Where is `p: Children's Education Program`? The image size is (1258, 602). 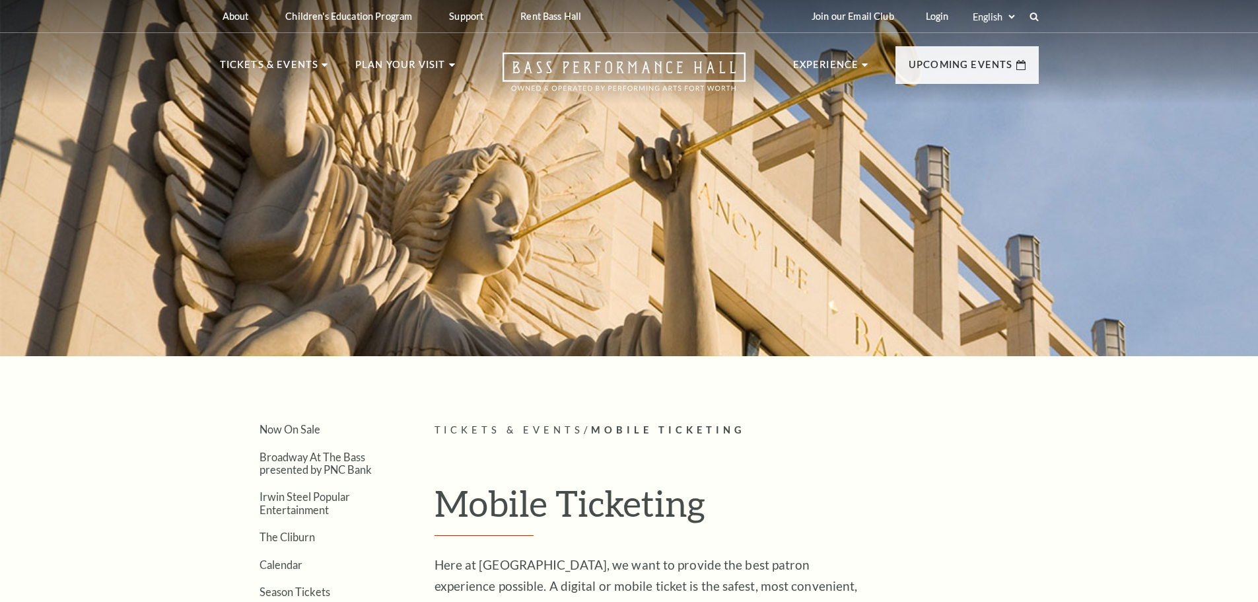
p: Children's Education Program is located at coordinates (349, 16).